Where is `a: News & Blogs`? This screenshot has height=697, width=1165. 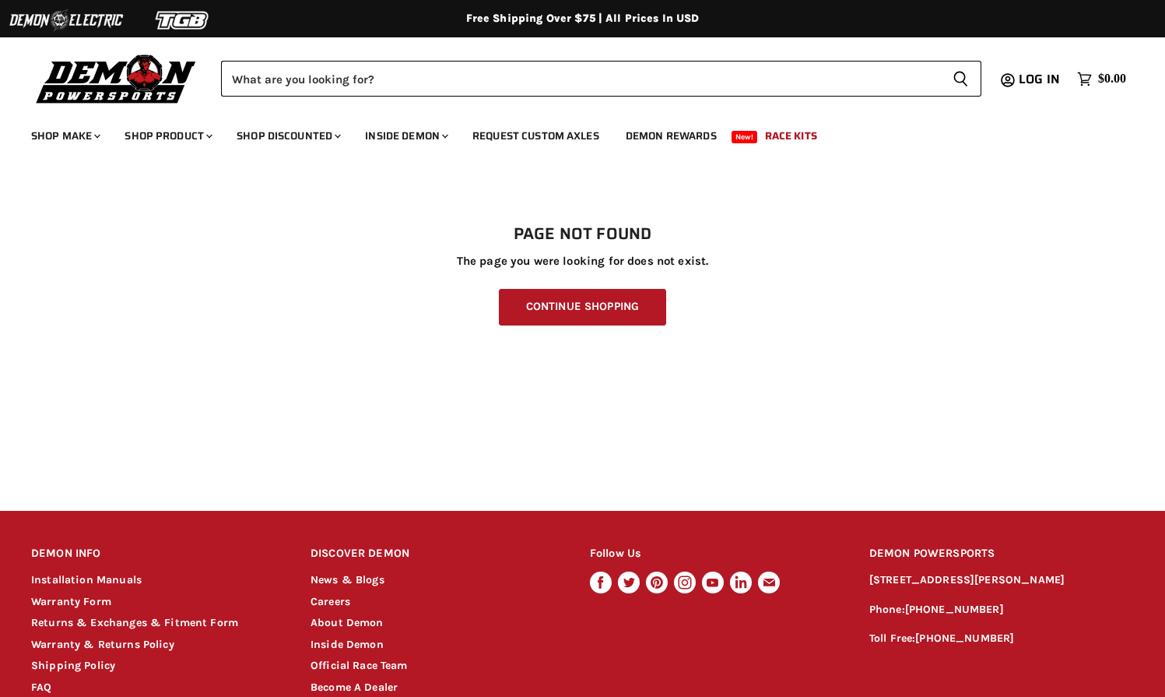
a: News & Blogs is located at coordinates (347, 579).